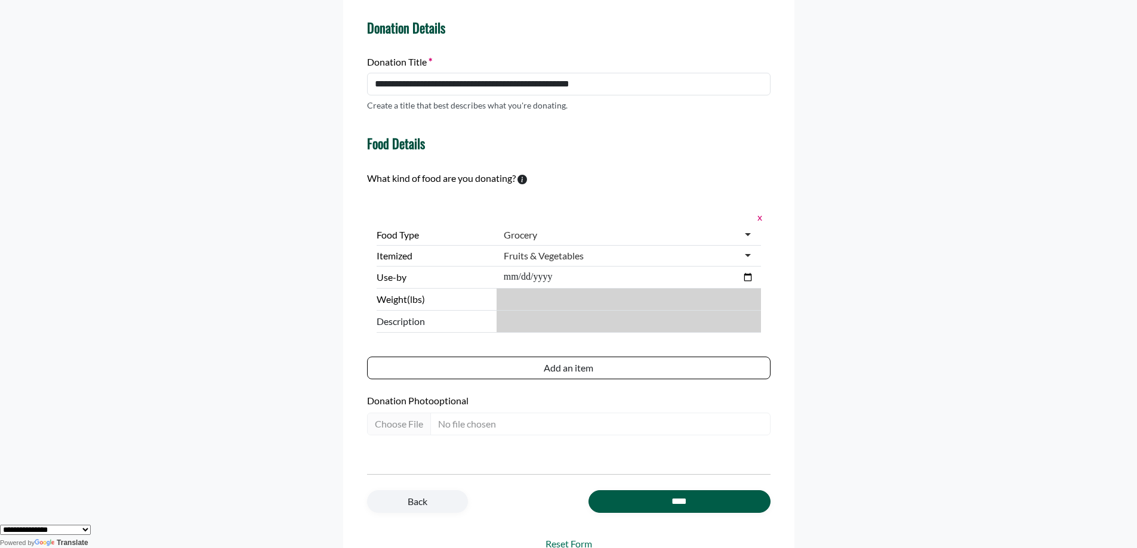  Describe the element at coordinates (451, 400) in the screenshot. I see `span: optional` at that location.